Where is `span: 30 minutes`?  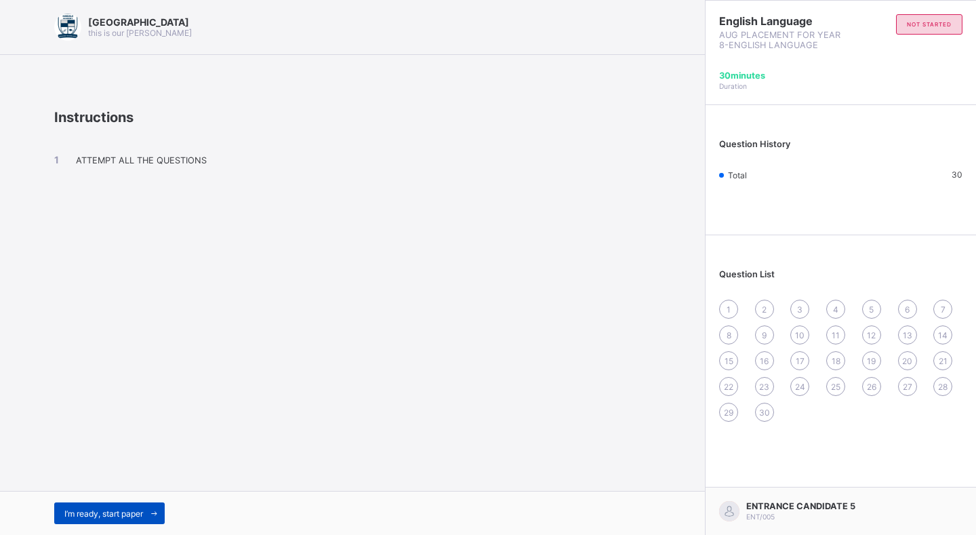 span: 30 minutes is located at coordinates (742, 75).